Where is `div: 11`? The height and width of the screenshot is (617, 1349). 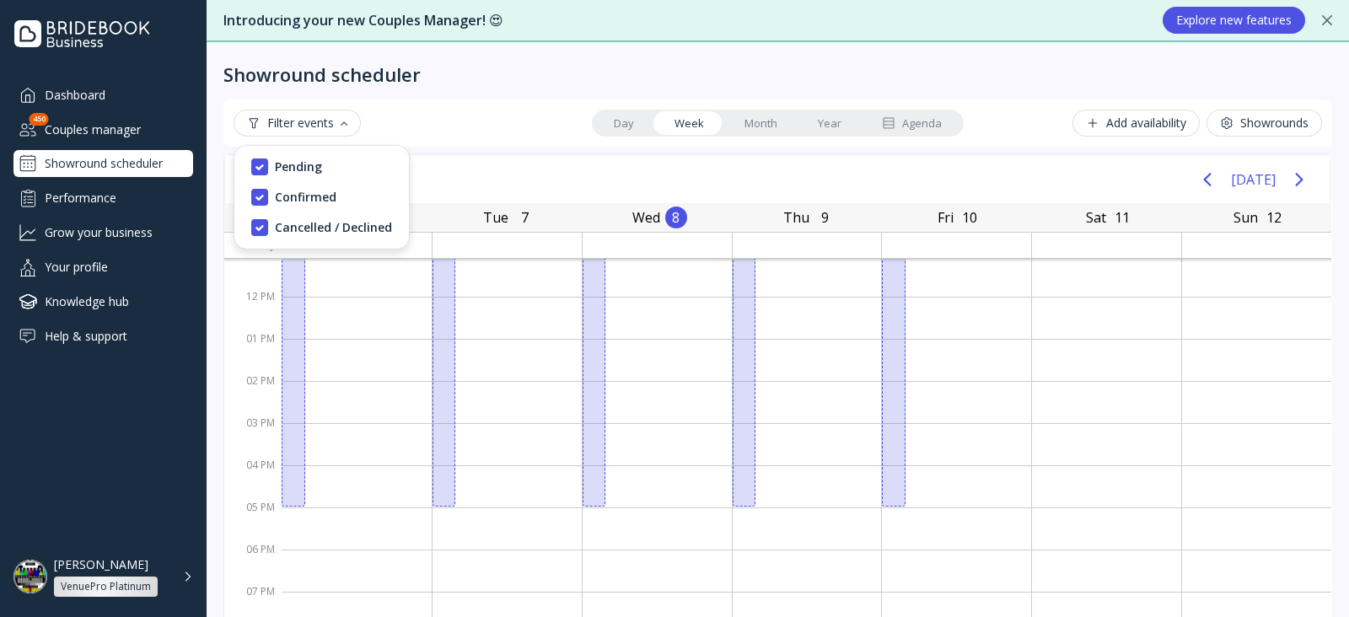
div: 11 is located at coordinates (1122, 217).